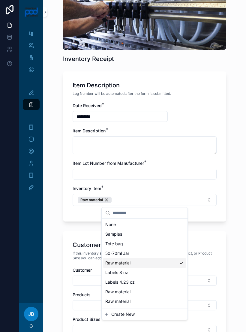 The image size is (246, 332). Describe the element at coordinates (117, 254) in the screenshot. I see `span: 50-70ml Jar` at that location.